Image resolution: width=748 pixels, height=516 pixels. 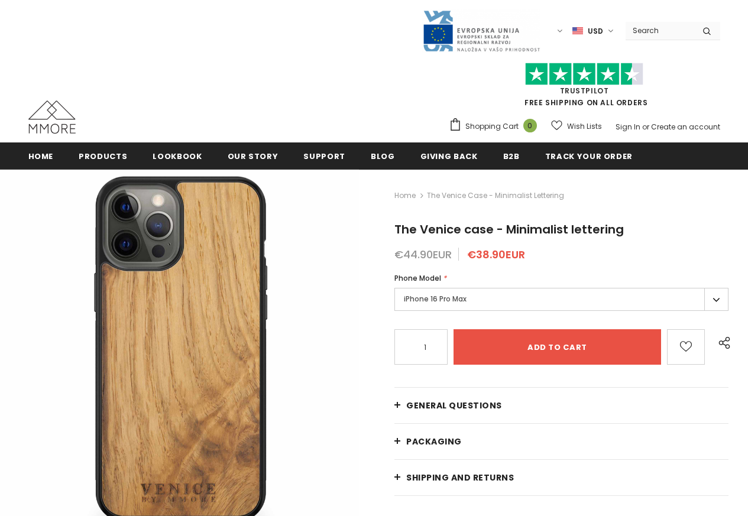 I want to click on span: USD, so click(x=596, y=31).